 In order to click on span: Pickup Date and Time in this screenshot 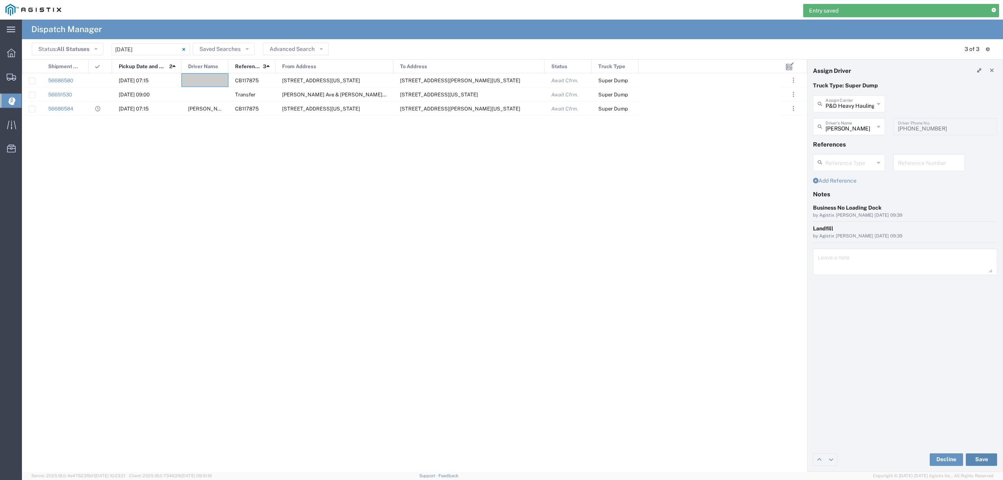, I will do `click(143, 67)`.